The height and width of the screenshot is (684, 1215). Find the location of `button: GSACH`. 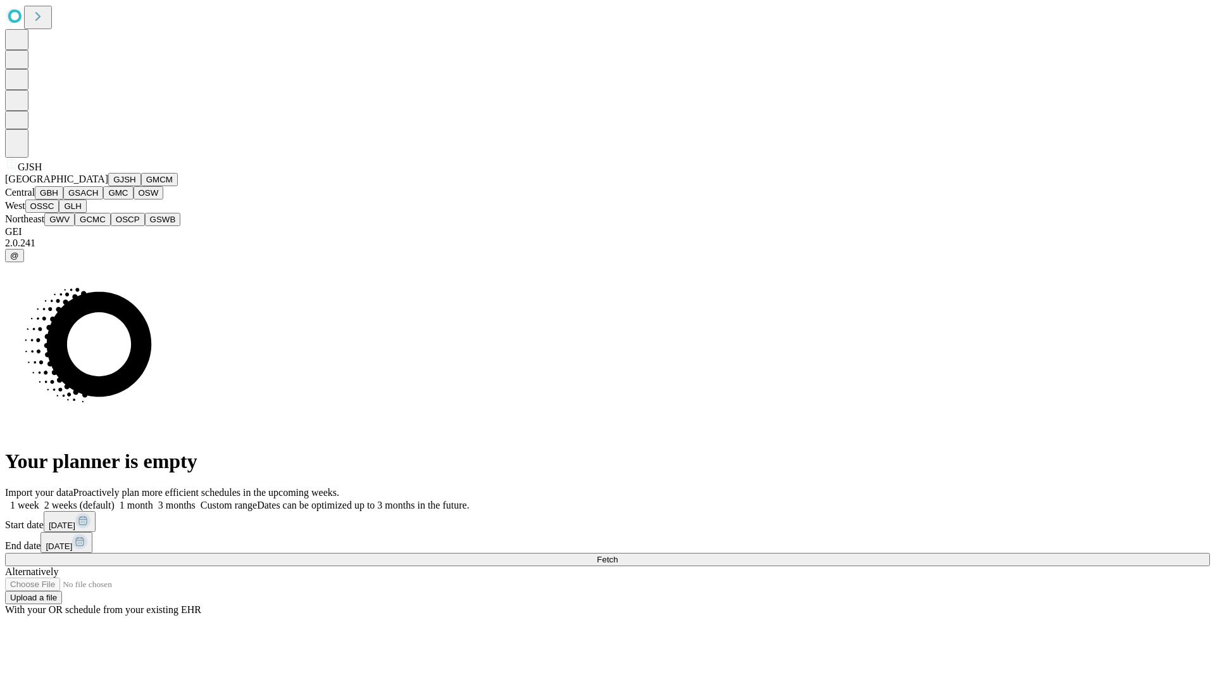

button: GSACH is located at coordinates (83, 192).